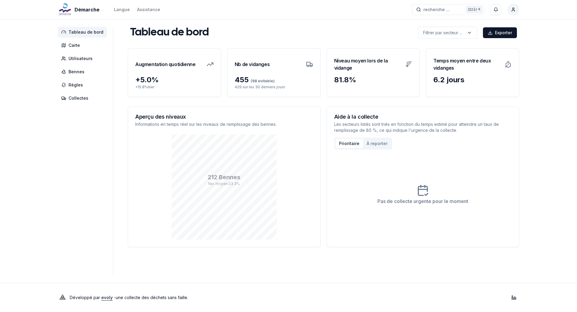  Describe the element at coordinates (368, 64) in the screenshot. I see `h3: Niveau moyen lors de la vidange` at that location.